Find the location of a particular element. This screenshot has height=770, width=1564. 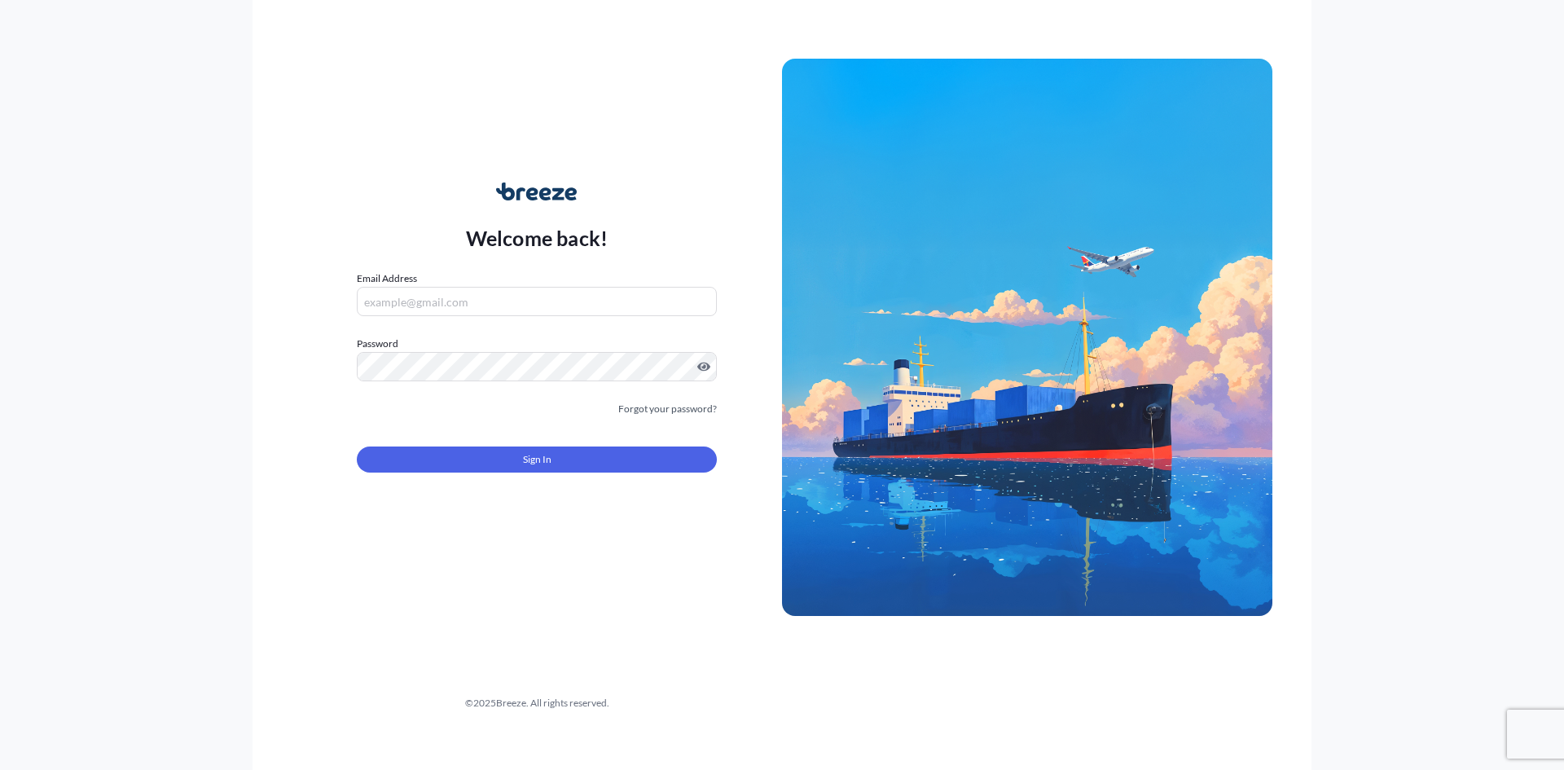

a: Forgot your password? is located at coordinates (667, 409).